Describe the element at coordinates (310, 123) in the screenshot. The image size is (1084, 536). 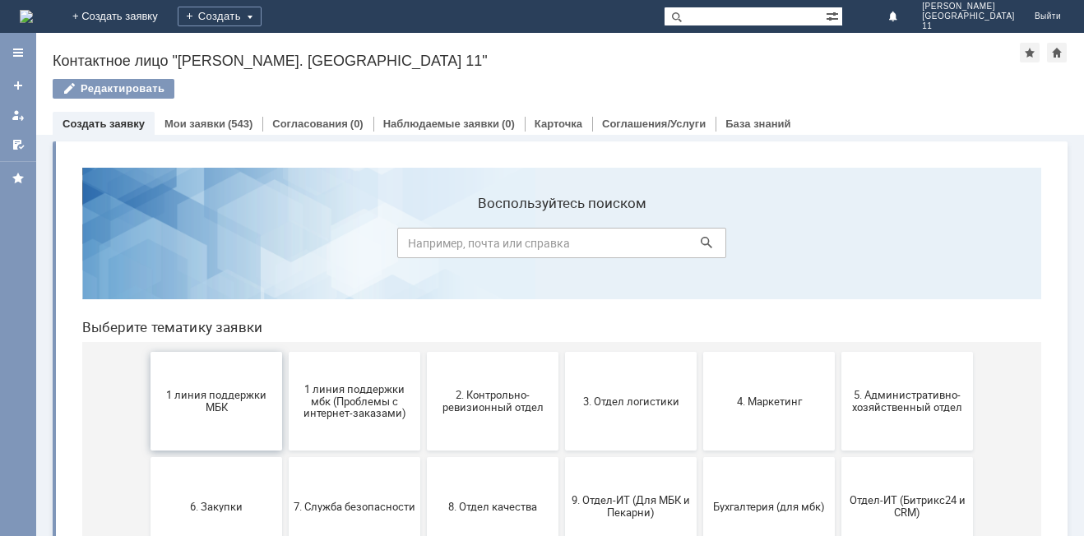
I see `a: Согласования` at that location.